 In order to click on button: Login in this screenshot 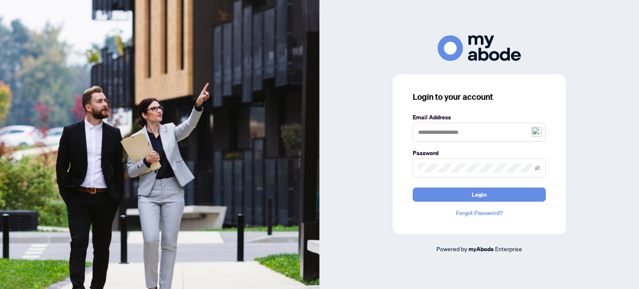, I will do `click(479, 195)`.